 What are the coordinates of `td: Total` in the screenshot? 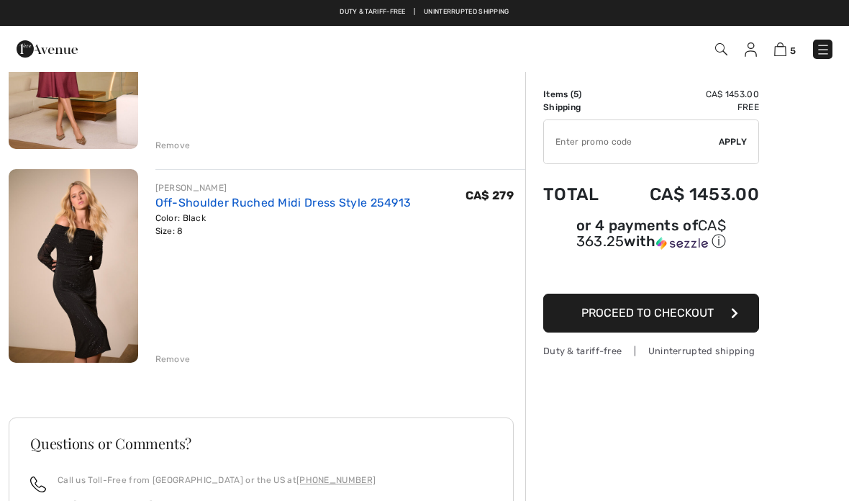 It's located at (579, 194).